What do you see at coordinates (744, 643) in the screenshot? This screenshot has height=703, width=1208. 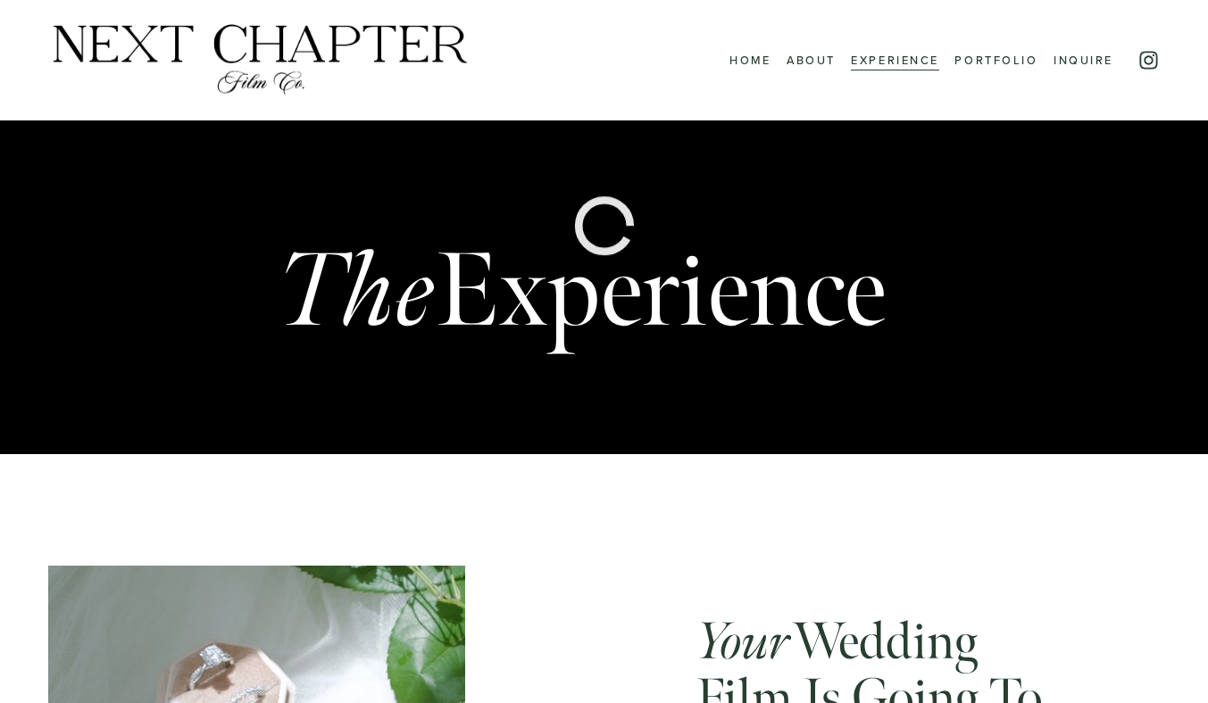 I see `em: Your` at bounding box center [744, 643].